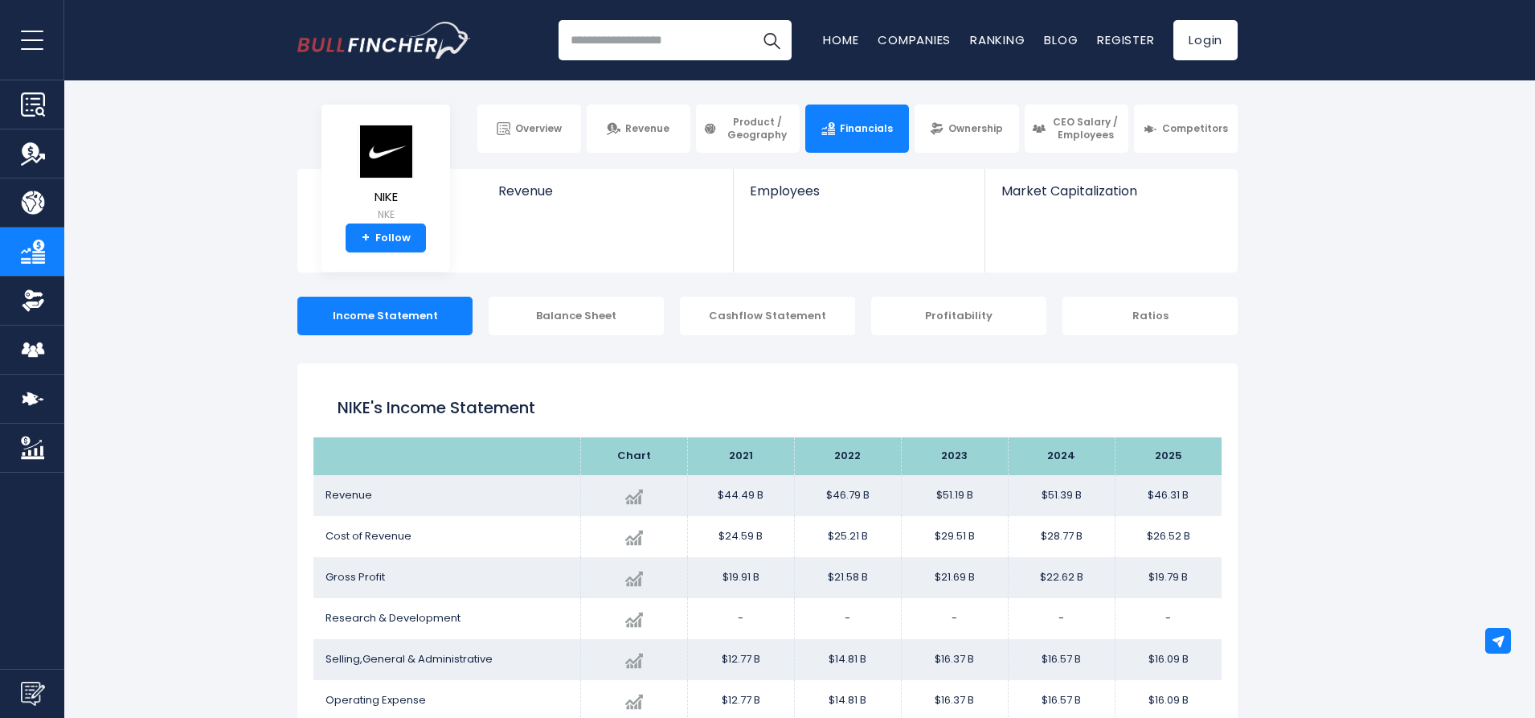  Describe the element at coordinates (858, 190) in the screenshot. I see `span: Employees` at that location.